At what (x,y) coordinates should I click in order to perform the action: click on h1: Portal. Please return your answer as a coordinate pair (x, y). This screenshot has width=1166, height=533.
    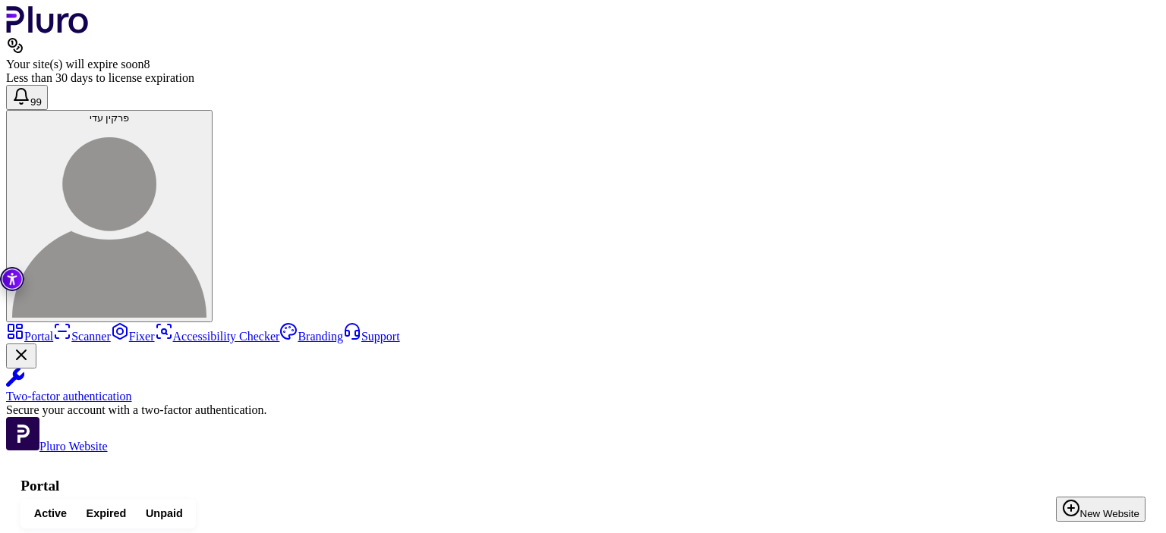
    Looking at the image, I should click on (583, 486).